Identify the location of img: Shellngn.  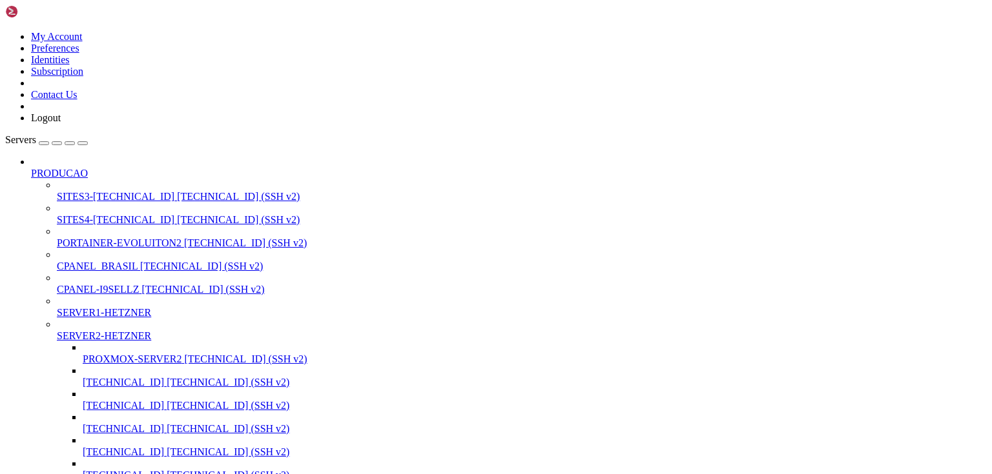
(42, 12).